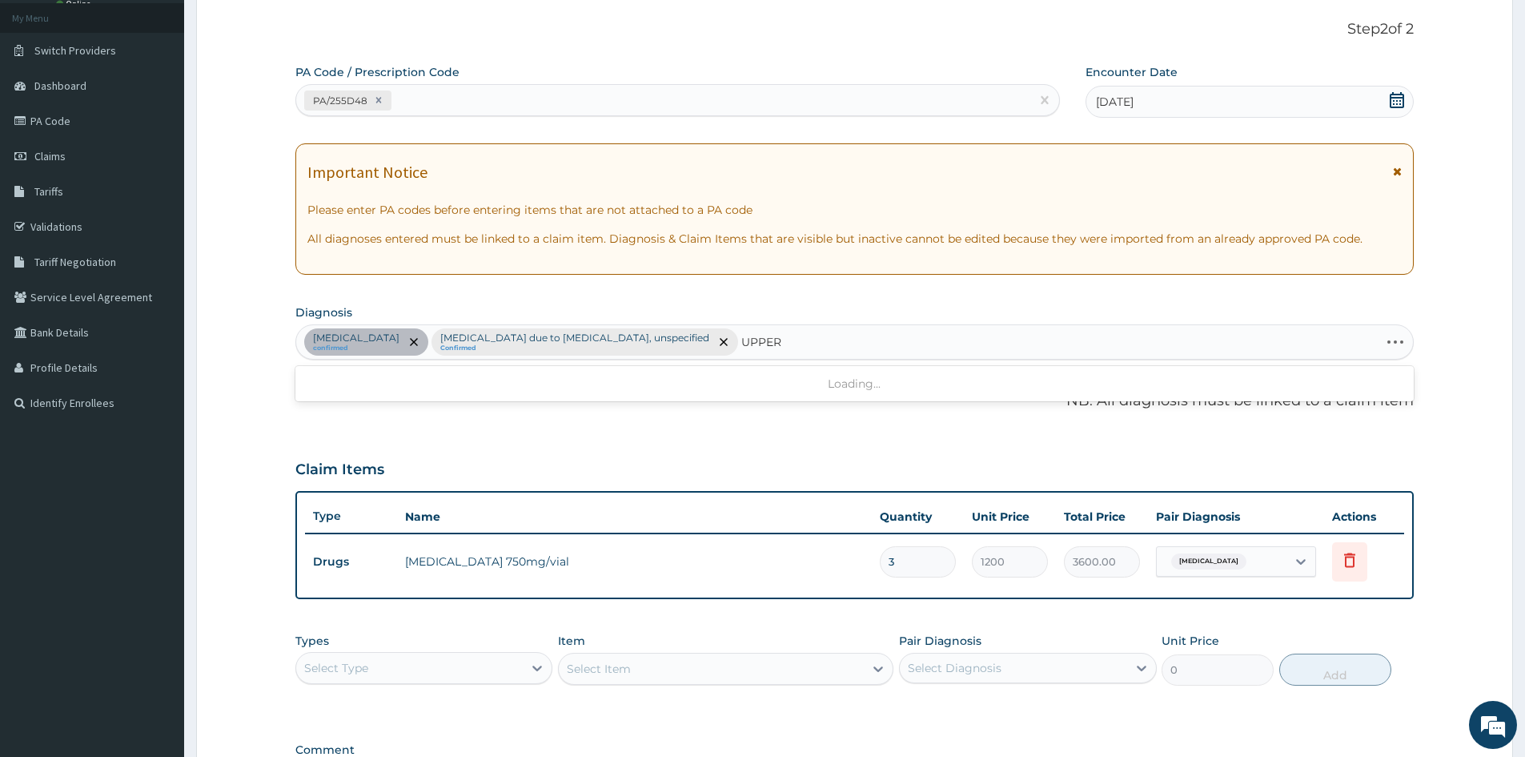 The image size is (1525, 757). What do you see at coordinates (356, 348) in the screenshot?
I see `small: confirmed` at bounding box center [356, 348].